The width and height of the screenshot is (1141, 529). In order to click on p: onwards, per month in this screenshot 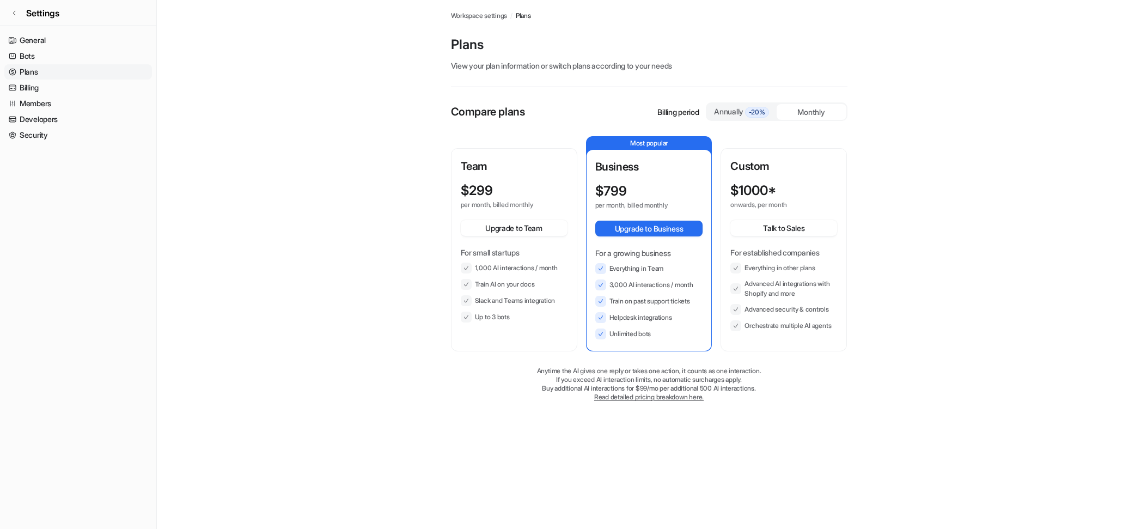, I will do `click(774, 205)`.